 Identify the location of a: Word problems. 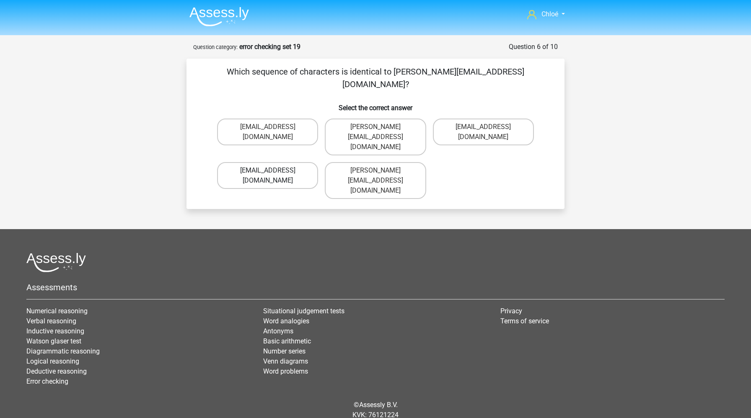
(285, 371).